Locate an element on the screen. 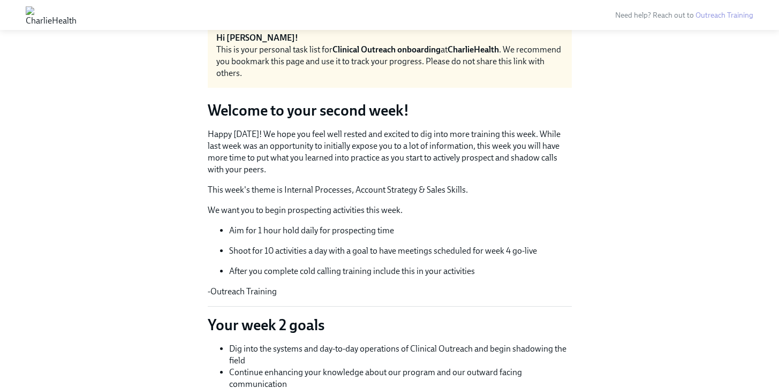 Image resolution: width=779 pixels, height=388 pixels. p: Shoot for 10 activities a day with a goal to have meetings scheduled for week 4 go-live is located at coordinates (400, 251).